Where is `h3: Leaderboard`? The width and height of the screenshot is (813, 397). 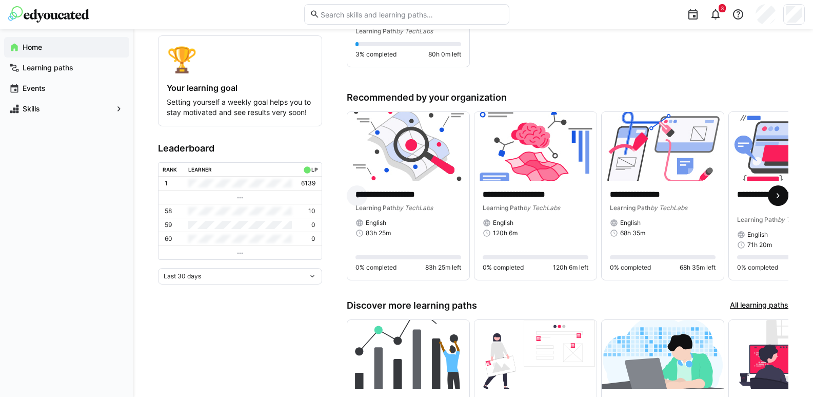 h3: Leaderboard is located at coordinates (240, 148).